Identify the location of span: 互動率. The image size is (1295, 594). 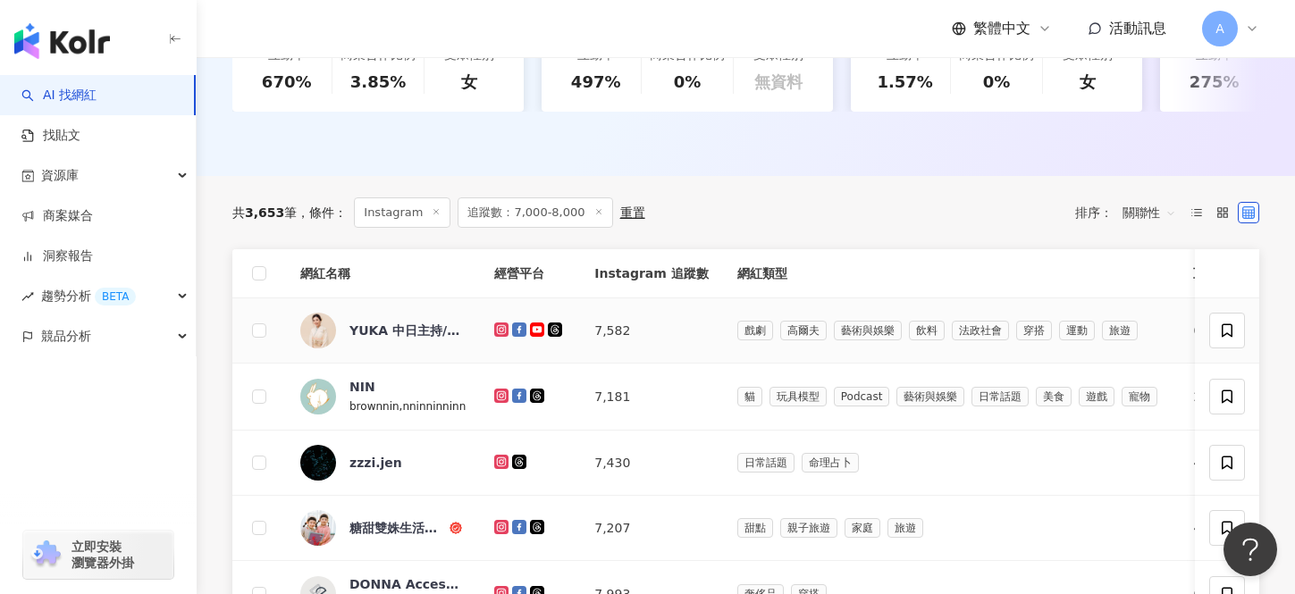
(1212, 273).